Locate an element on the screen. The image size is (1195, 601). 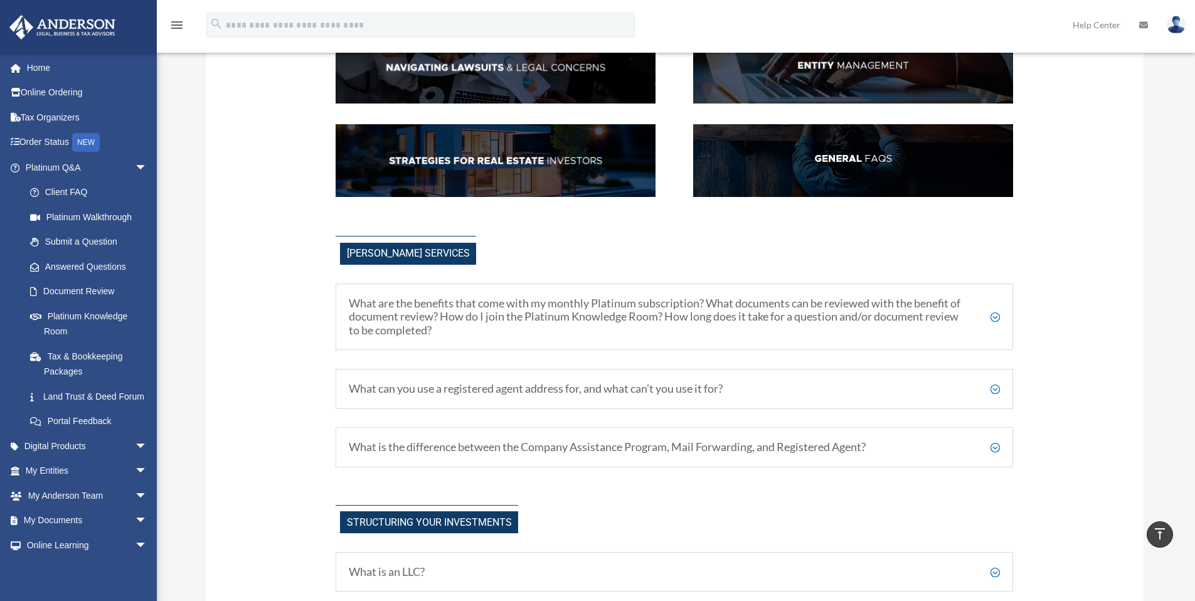
a: My Documentsarrow_drop_down is located at coordinates (87, 520).